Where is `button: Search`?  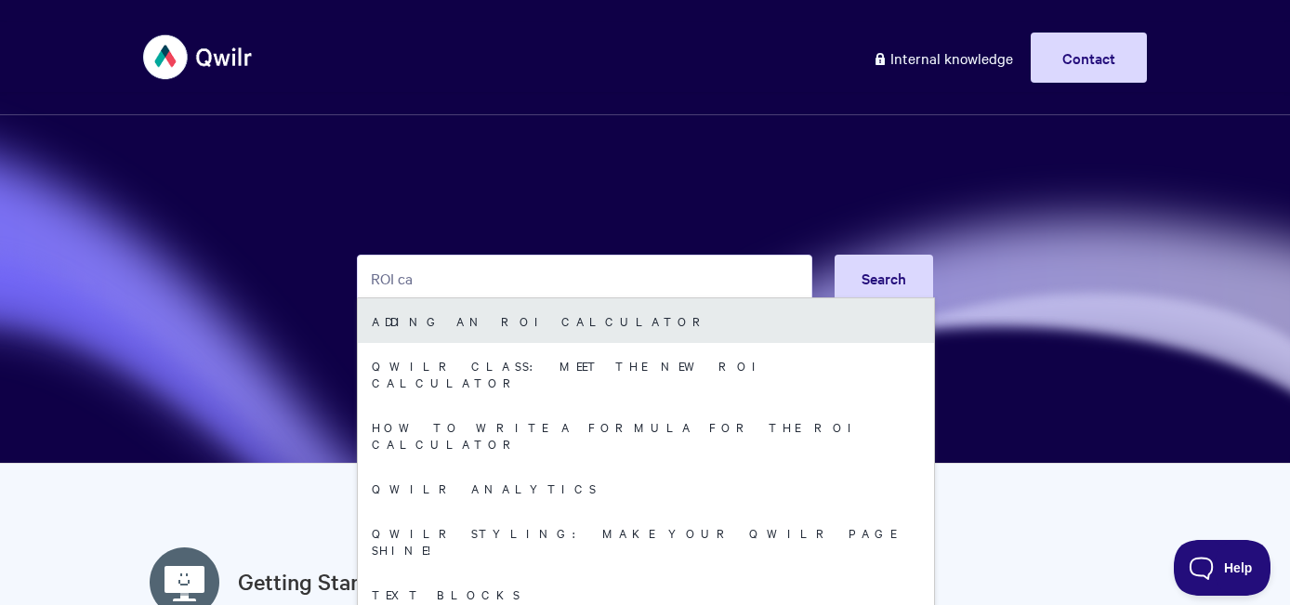 button: Search is located at coordinates (884, 278).